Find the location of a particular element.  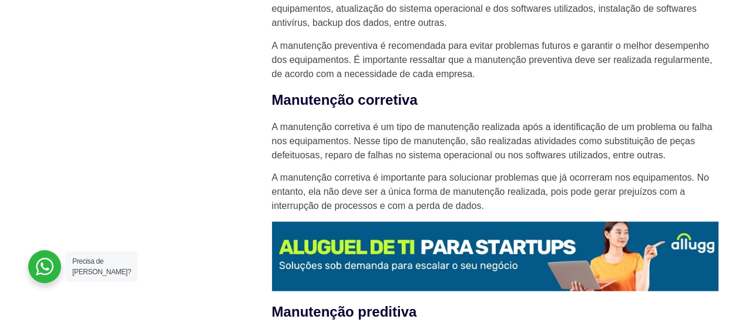

h3: Manutenção preditiva is located at coordinates (495, 311).